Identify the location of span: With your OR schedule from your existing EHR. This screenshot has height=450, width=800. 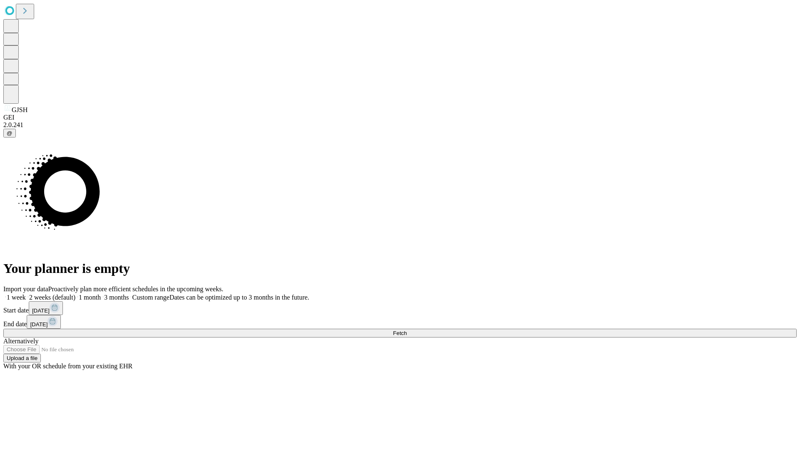
(68, 366).